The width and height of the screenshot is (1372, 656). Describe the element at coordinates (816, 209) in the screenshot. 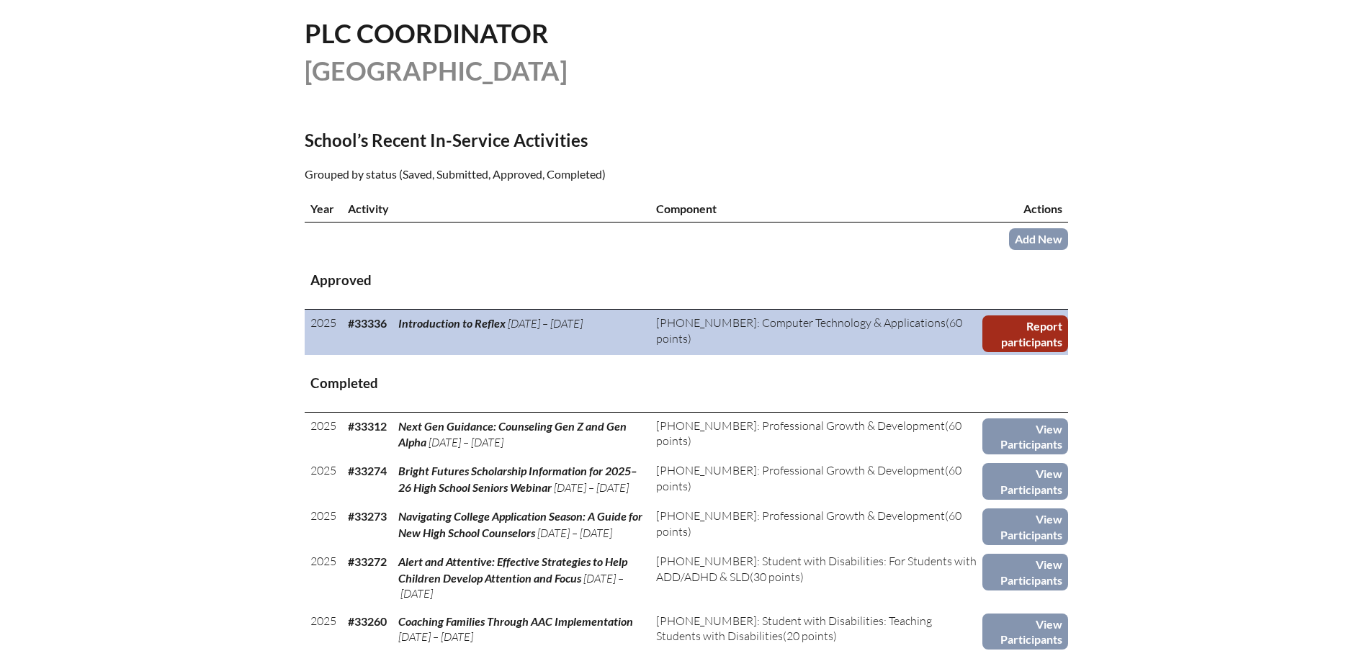

I see `th: Component` at that location.